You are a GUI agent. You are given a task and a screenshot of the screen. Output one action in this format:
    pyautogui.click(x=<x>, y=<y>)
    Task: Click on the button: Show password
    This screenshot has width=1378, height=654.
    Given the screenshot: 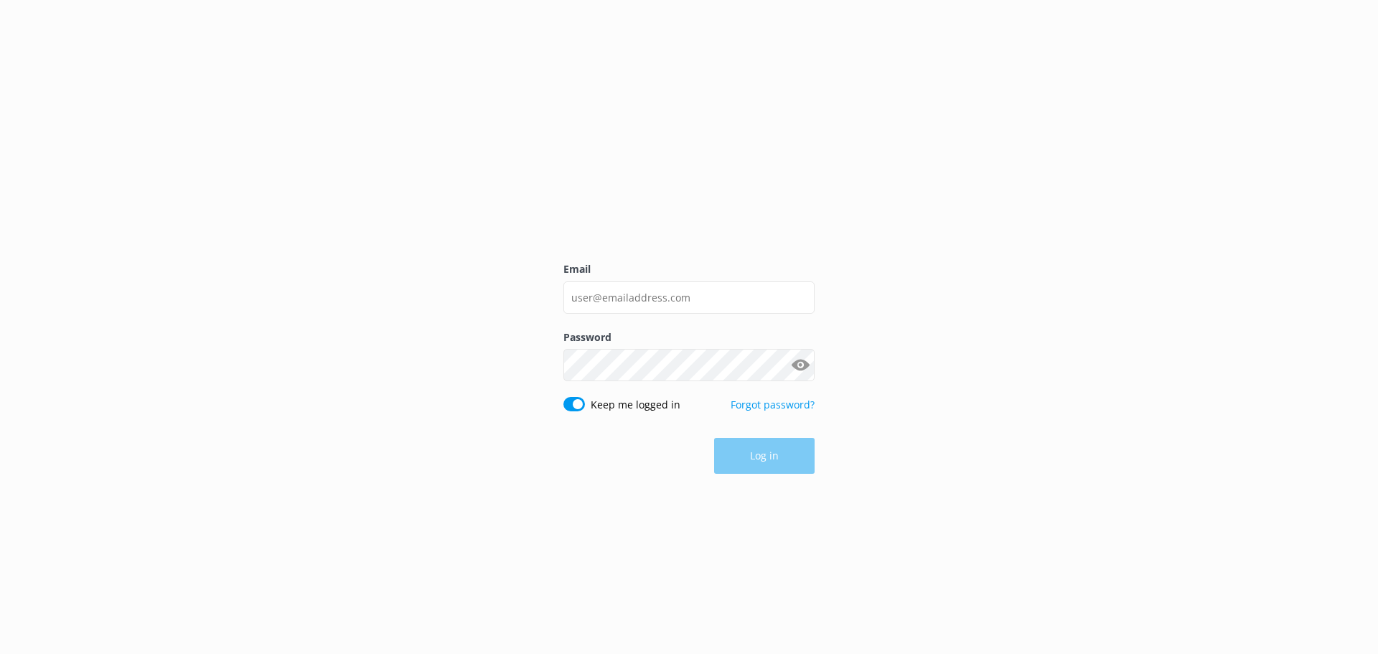 What is the action you would take?
    pyautogui.click(x=800, y=365)
    